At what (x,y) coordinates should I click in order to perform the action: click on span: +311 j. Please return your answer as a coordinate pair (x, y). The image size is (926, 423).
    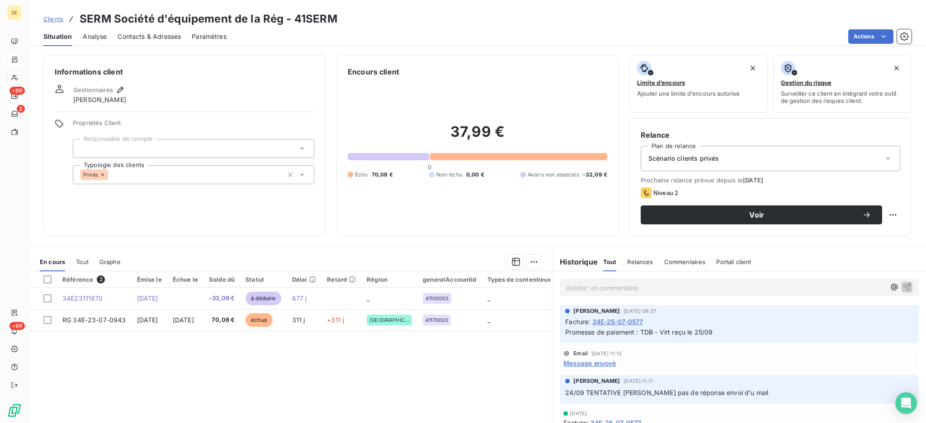
    Looking at the image, I should click on (335, 320).